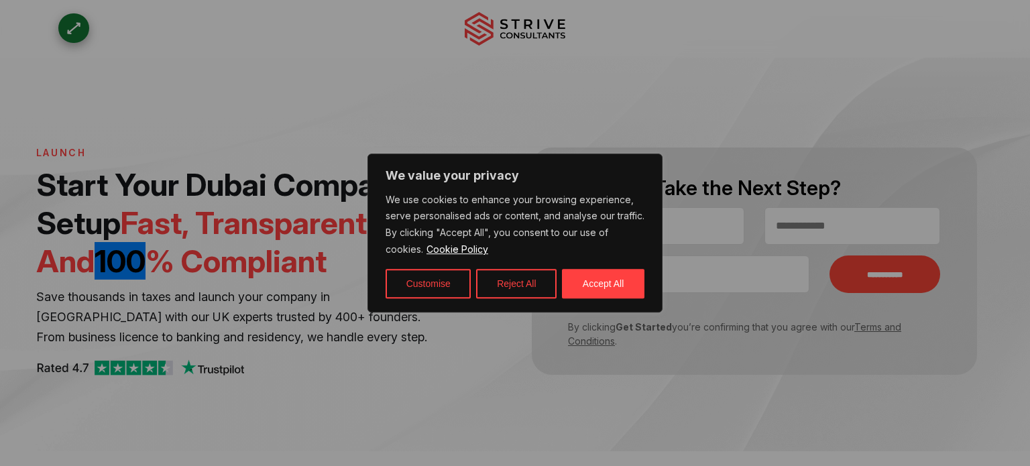 The image size is (1030, 466). What do you see at coordinates (515, 176) in the screenshot?
I see `p: We value your privacy` at bounding box center [515, 176].